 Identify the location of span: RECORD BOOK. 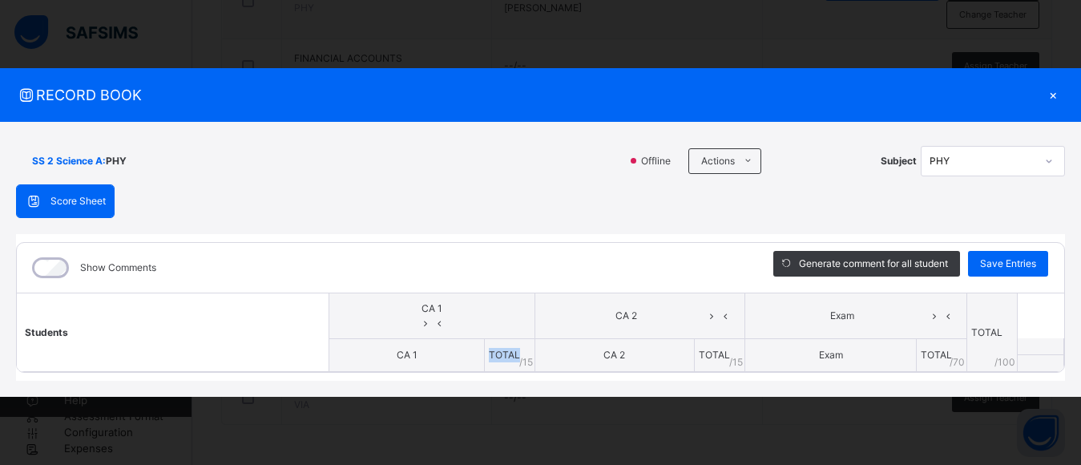
(528, 95).